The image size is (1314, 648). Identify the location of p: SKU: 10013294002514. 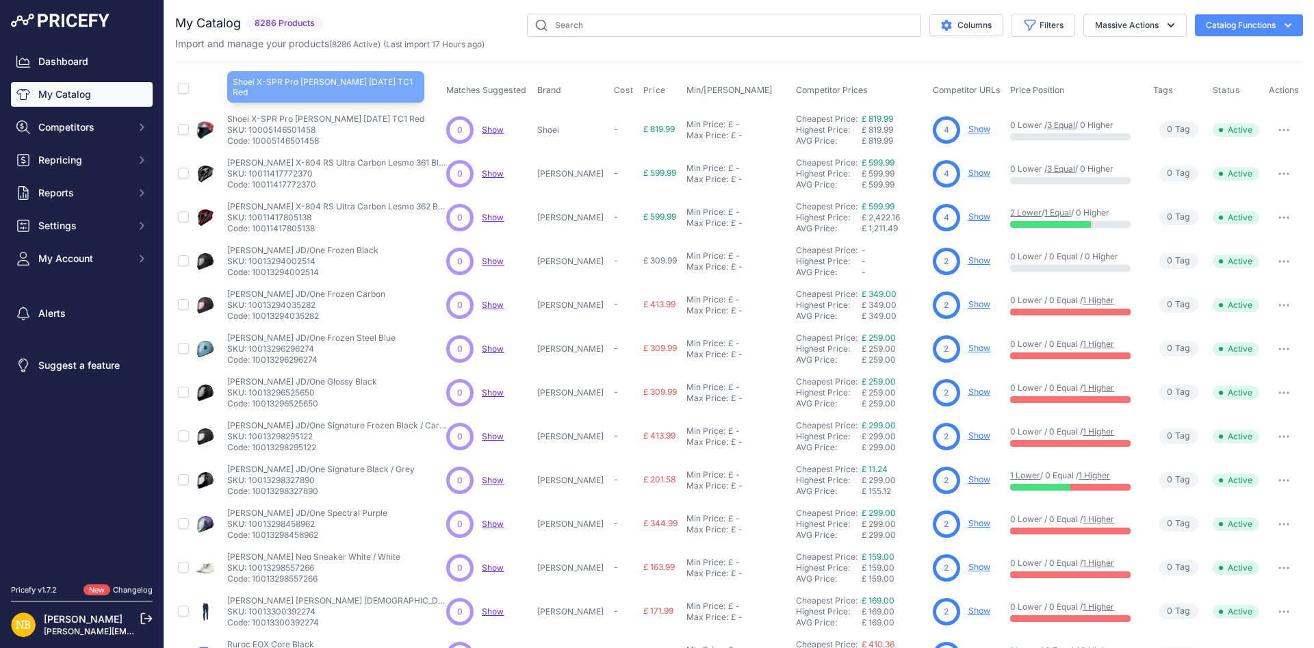
(302, 261).